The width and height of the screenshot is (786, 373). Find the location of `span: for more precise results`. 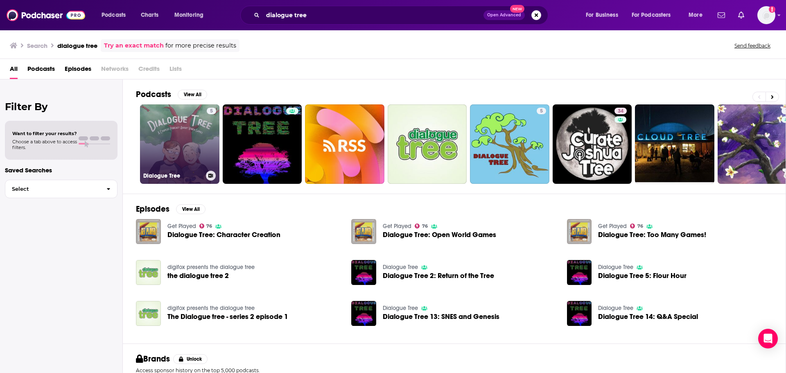

span: for more precise results is located at coordinates (201, 45).